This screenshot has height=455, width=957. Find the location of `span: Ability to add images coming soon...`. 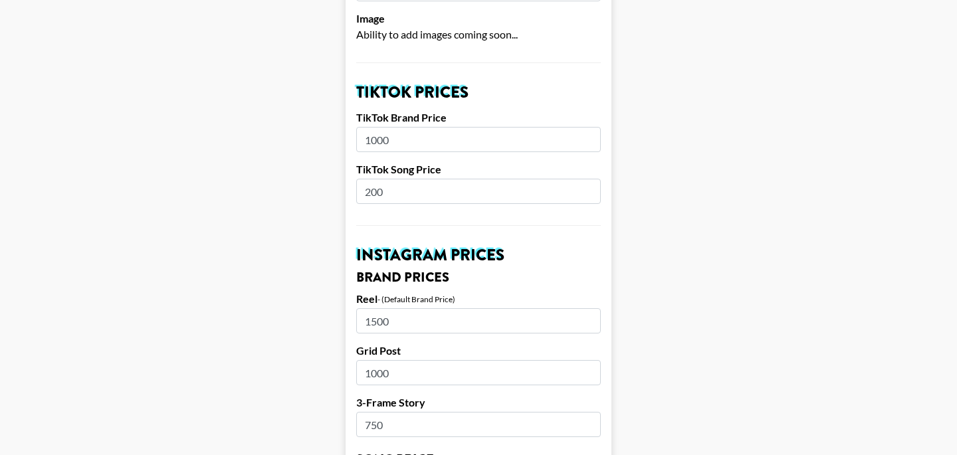

span: Ability to add images coming soon... is located at coordinates (437, 34).